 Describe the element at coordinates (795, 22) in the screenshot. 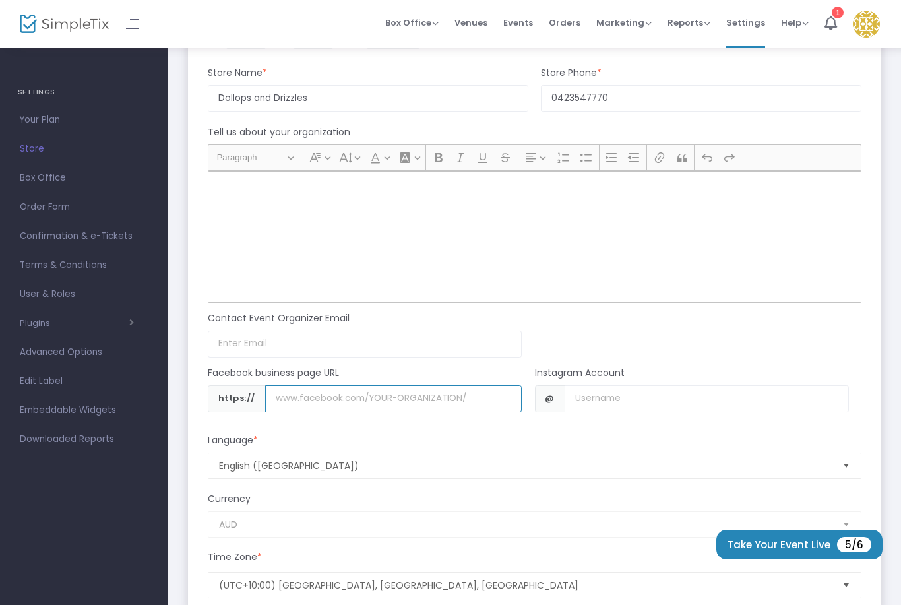

I see `span: Help` at that location.